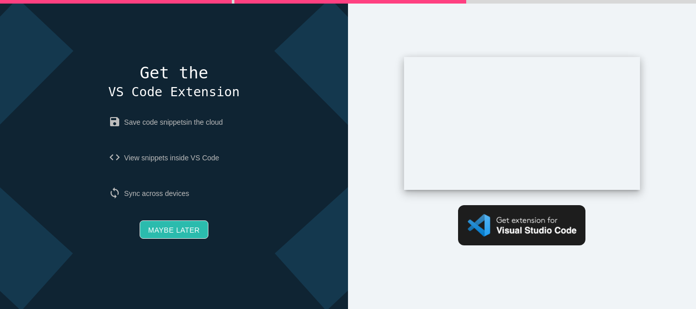 This screenshot has width=696, height=309. I want to click on i: sync, so click(116, 193).